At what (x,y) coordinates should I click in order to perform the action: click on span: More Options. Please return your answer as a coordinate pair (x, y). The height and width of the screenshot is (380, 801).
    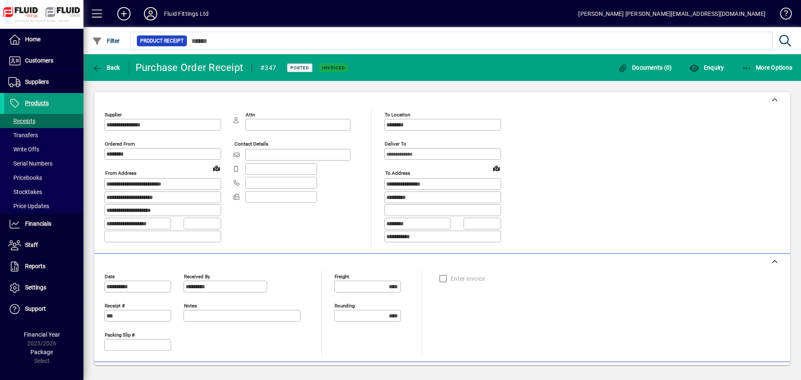
    Looking at the image, I should click on (767, 68).